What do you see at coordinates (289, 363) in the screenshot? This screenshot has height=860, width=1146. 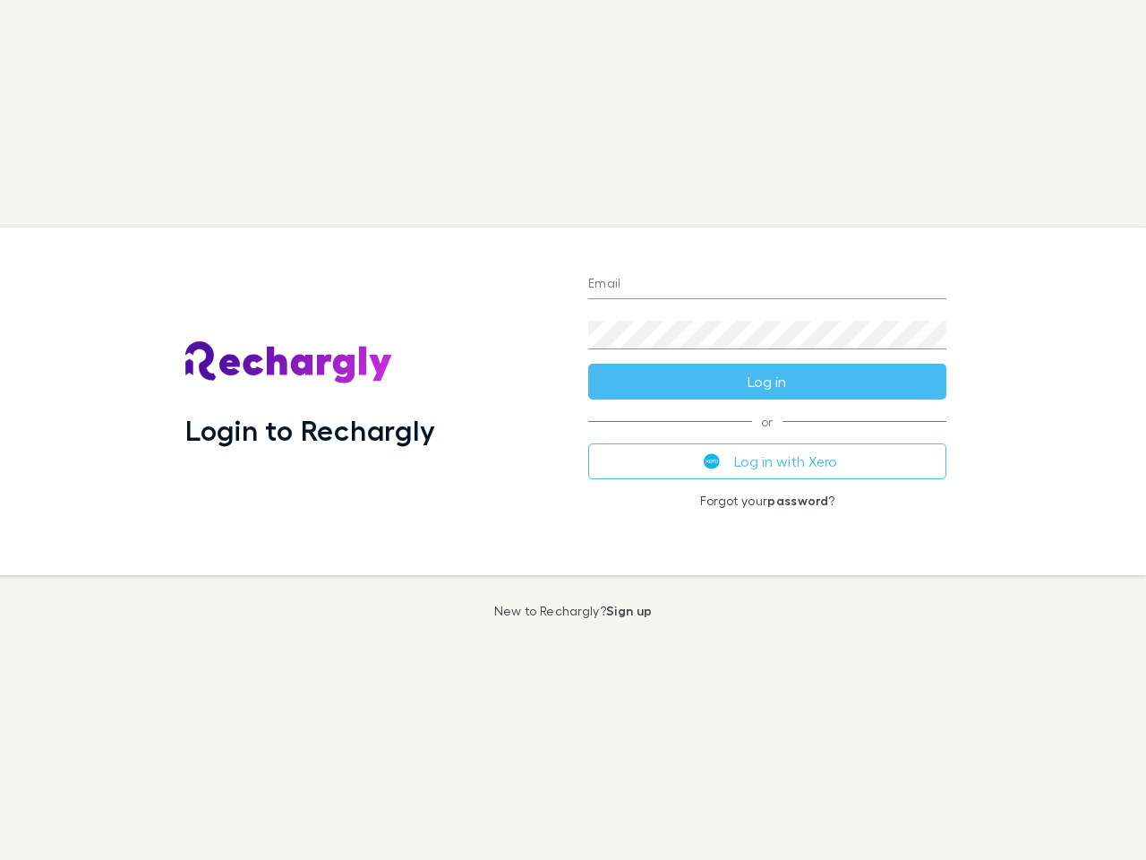 I see `img: Rechargly's Logo` at bounding box center [289, 363].